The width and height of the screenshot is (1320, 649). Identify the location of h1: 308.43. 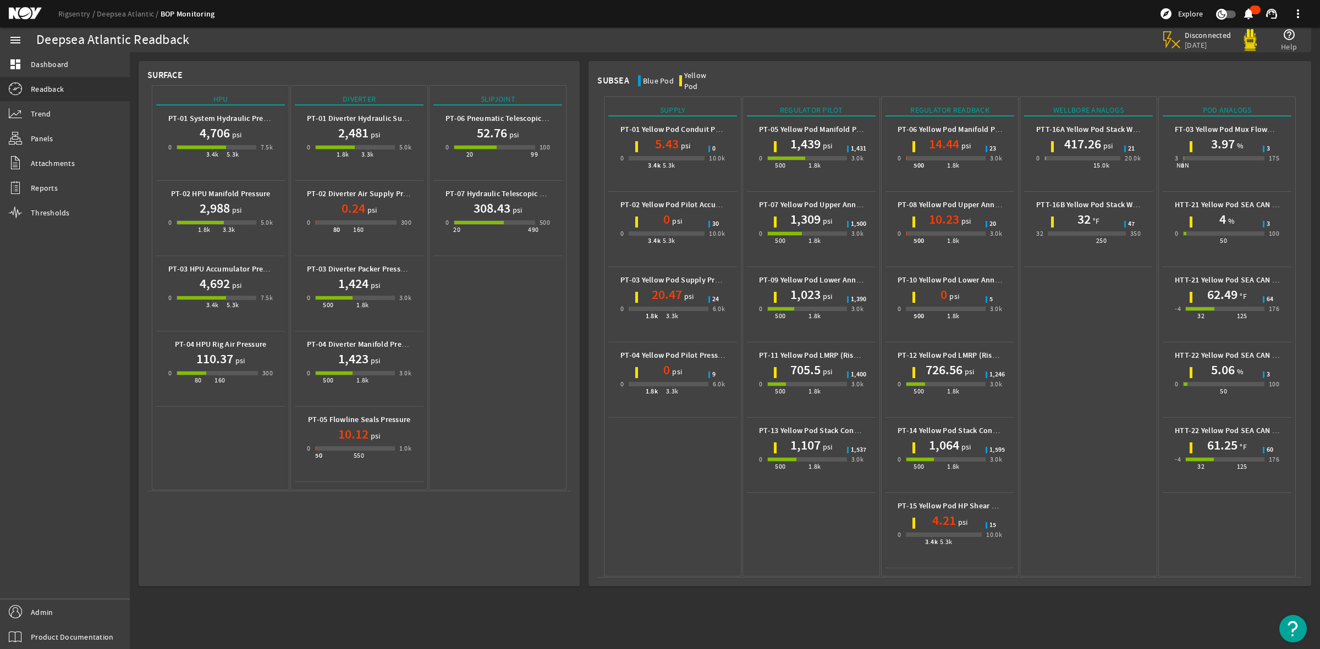
(492, 208).